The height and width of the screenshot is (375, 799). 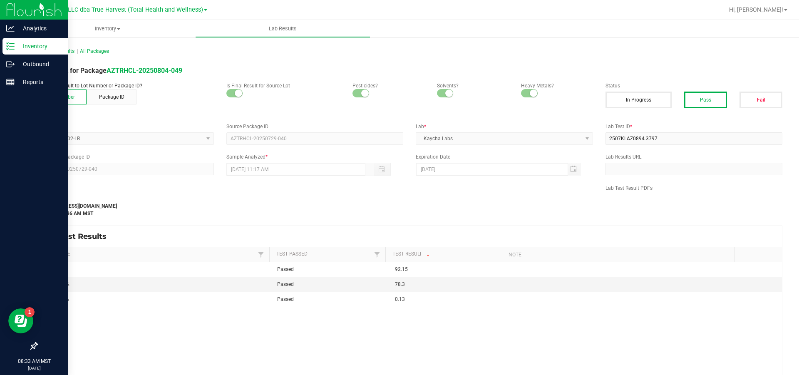 What do you see at coordinates (324, 254) in the screenshot?
I see `a: Test PassedSortable` at bounding box center [324, 254].